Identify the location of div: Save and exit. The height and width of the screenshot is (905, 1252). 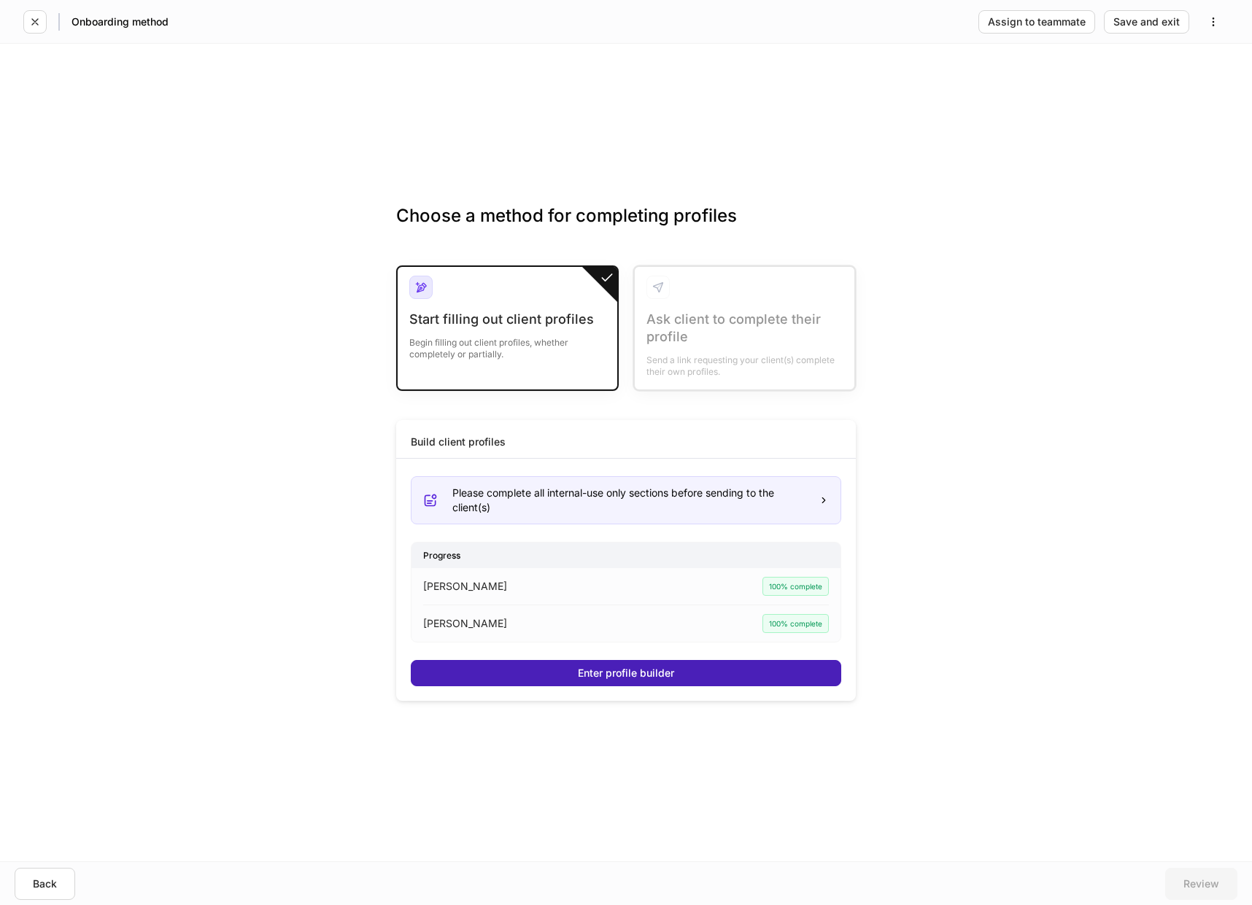
(1146, 22).